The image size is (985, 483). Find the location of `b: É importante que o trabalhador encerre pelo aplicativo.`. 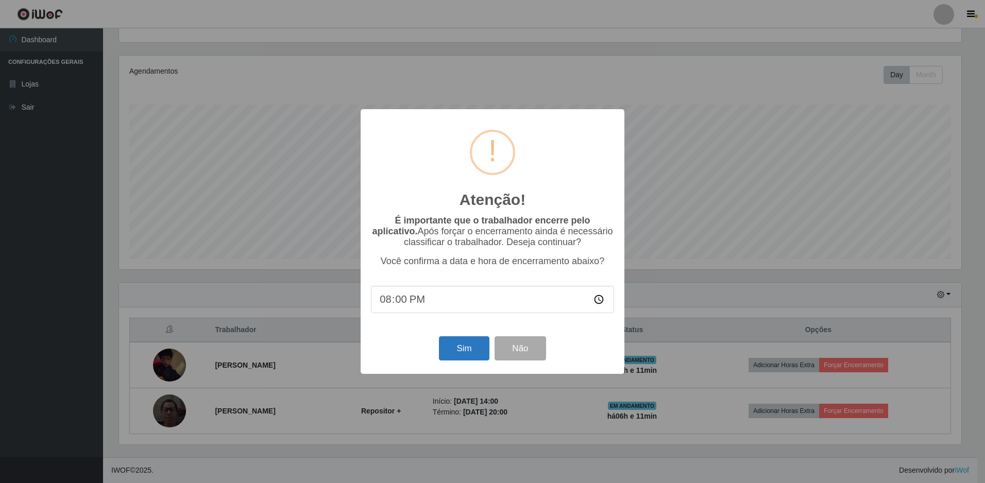

b: É importante que o trabalhador encerre pelo aplicativo. is located at coordinates (481, 226).